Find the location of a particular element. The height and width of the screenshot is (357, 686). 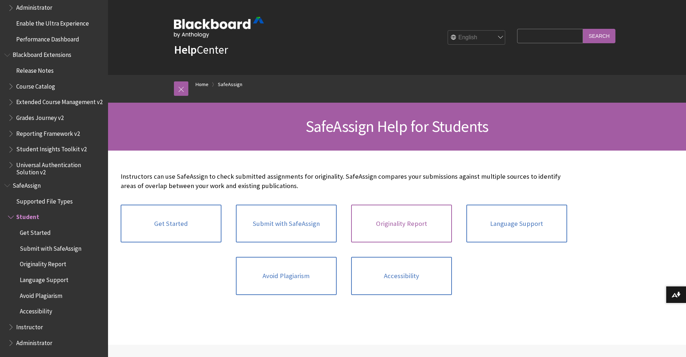

a: Submit with SafeAssign is located at coordinates (286, 224).